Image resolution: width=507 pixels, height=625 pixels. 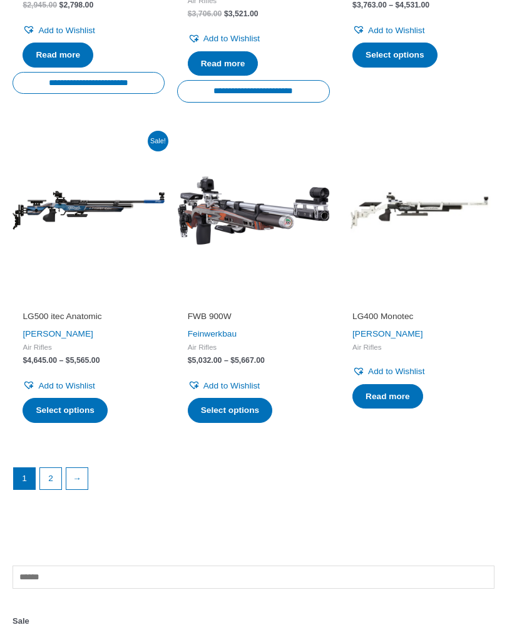 What do you see at coordinates (253, 482) in the screenshot?
I see `nav: Product Pagination` at bounding box center [253, 482].